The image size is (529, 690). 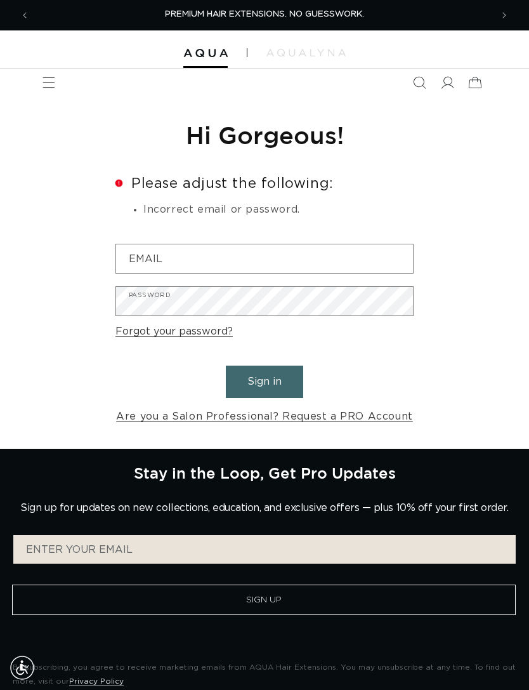 I want to click on li: Incorrect email or password., so click(x=279, y=210).